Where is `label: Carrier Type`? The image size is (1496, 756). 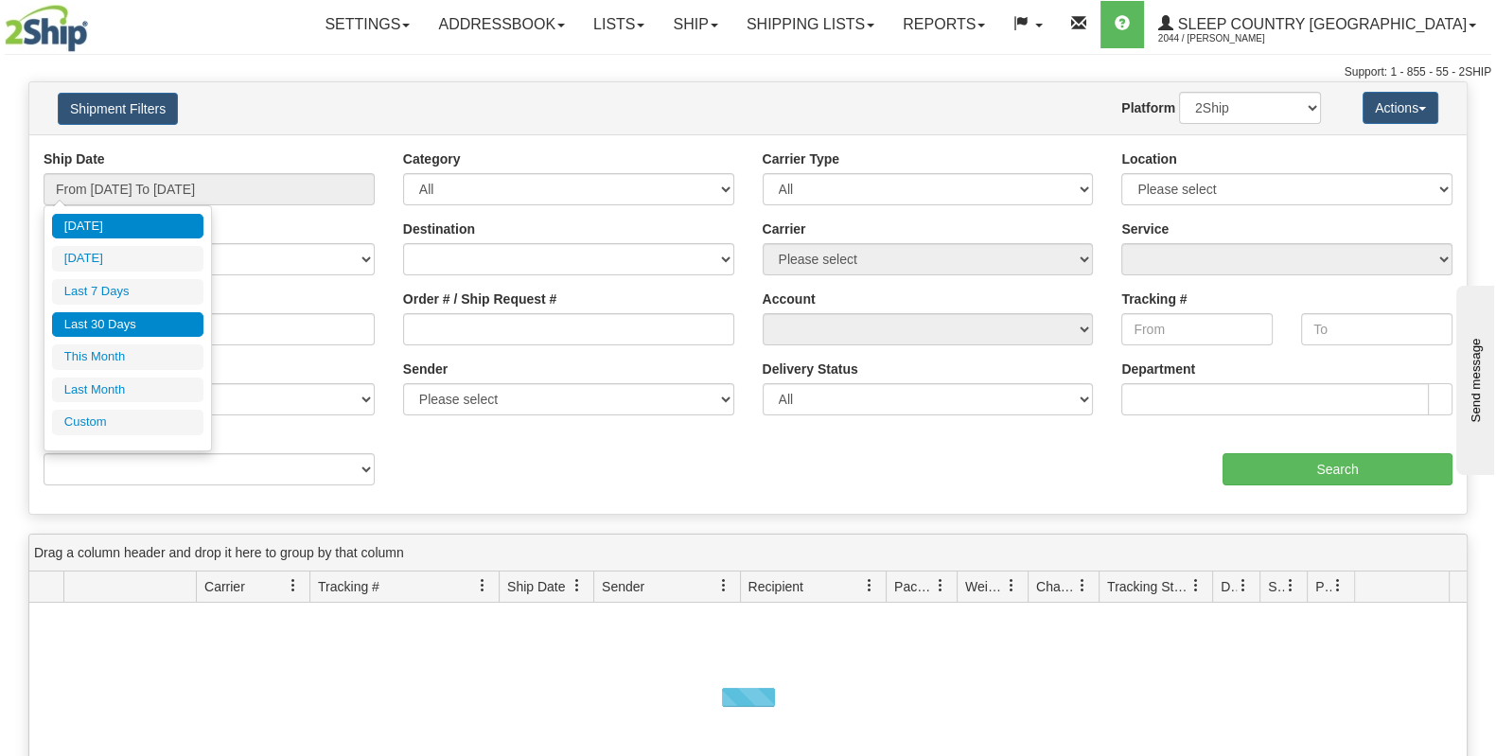
label: Carrier Type is located at coordinates (801, 159).